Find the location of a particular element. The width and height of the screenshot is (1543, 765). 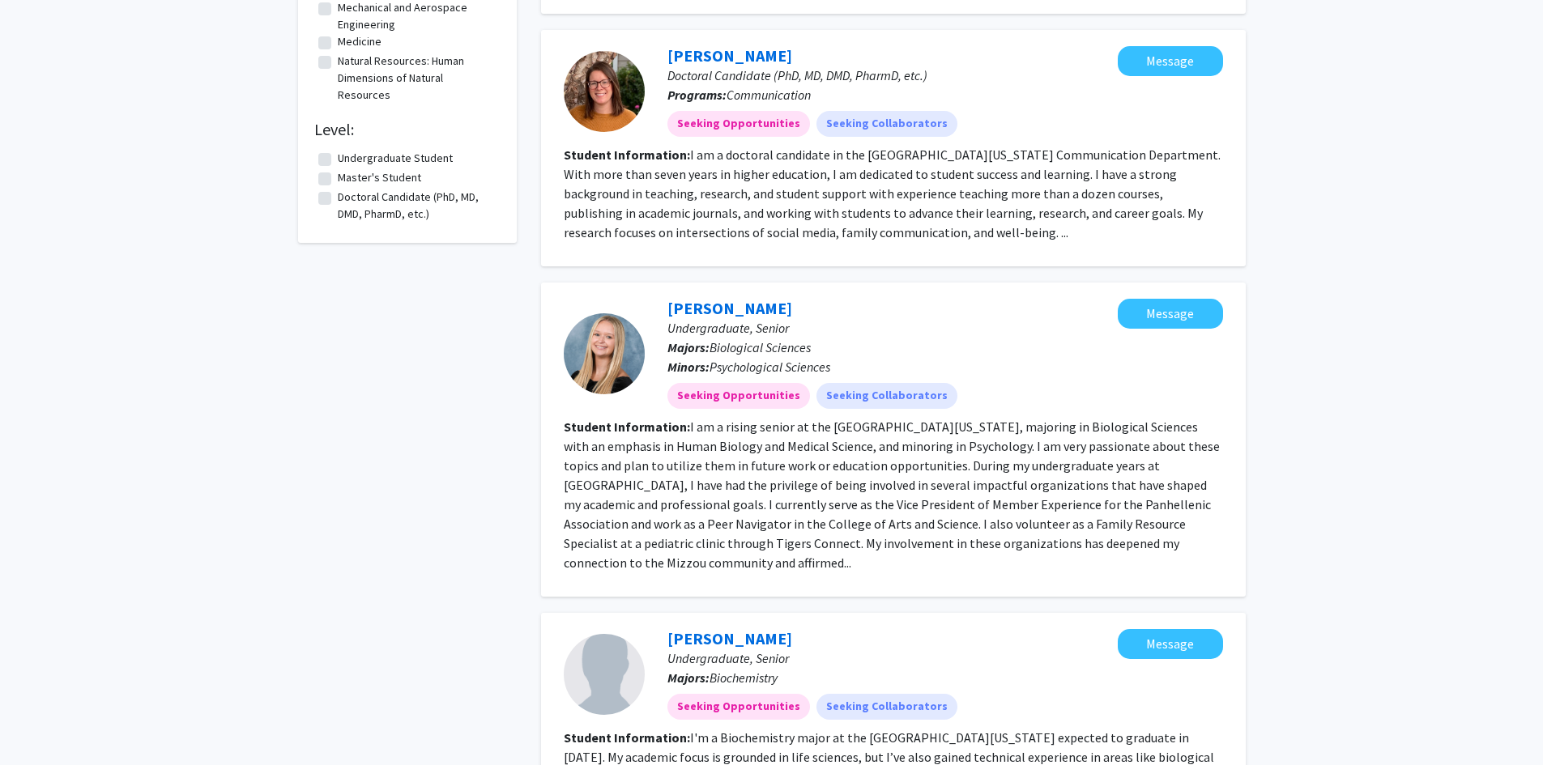

span: Doctoral Candidate (PhD, MD, DMD, PharmD, etc.) is located at coordinates (797, 75).